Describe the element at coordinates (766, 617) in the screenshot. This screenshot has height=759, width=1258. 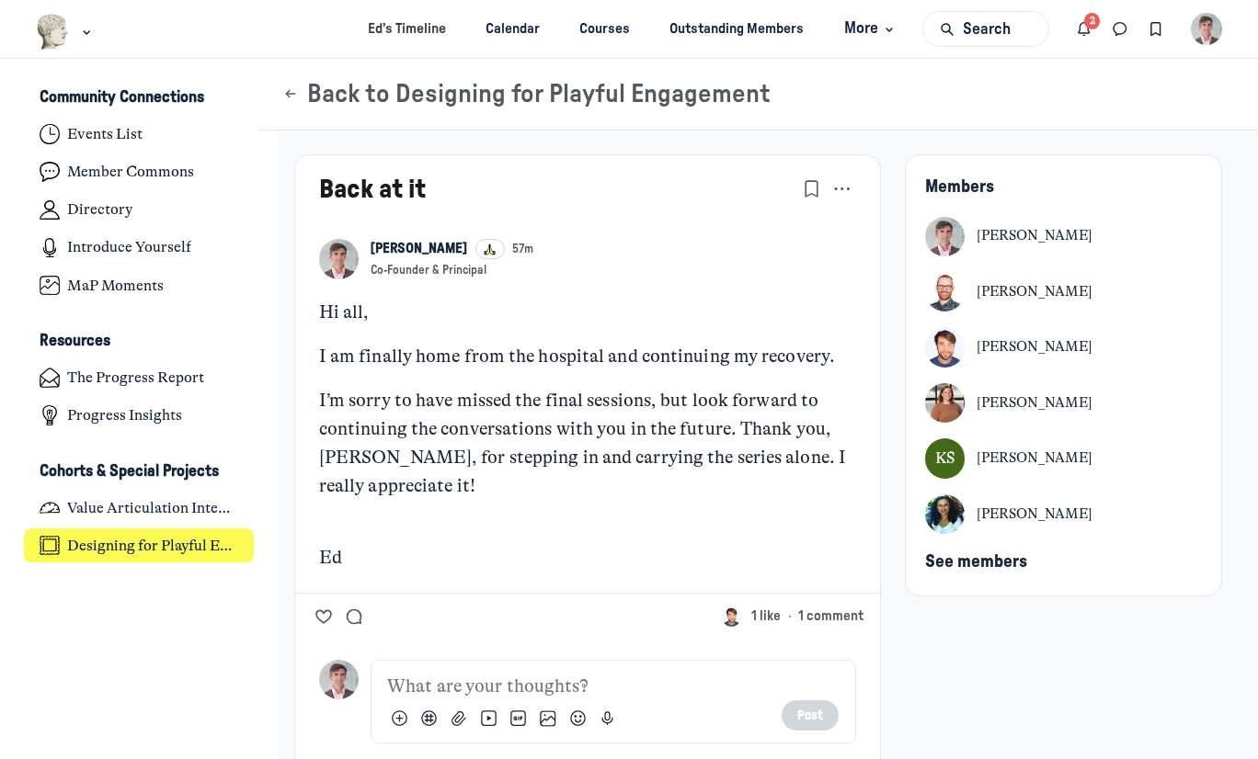
I see `span: 1 like` at that location.